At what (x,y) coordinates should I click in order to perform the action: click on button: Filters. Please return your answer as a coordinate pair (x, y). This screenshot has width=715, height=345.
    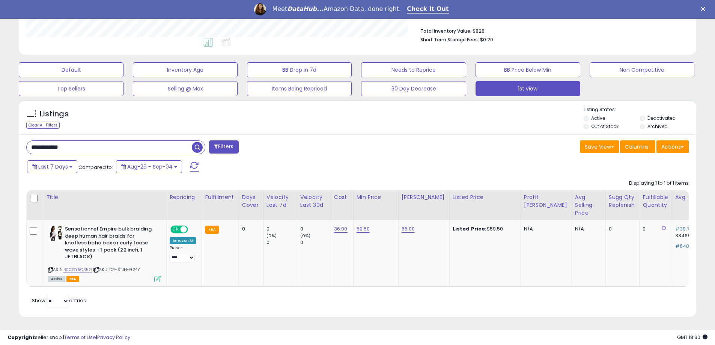
    Looking at the image, I should click on (224, 147).